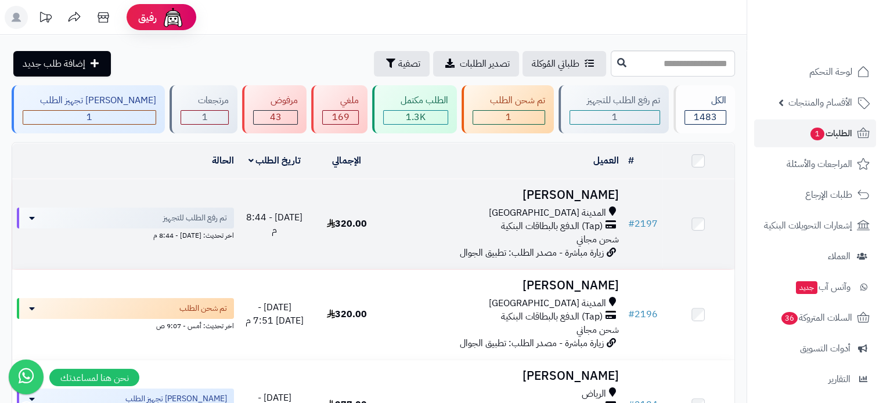 Image resolution: width=883 pixels, height=403 pixels. What do you see at coordinates (54, 64) in the screenshot?
I see `span: إضافة طلب جديد` at bounding box center [54, 64].